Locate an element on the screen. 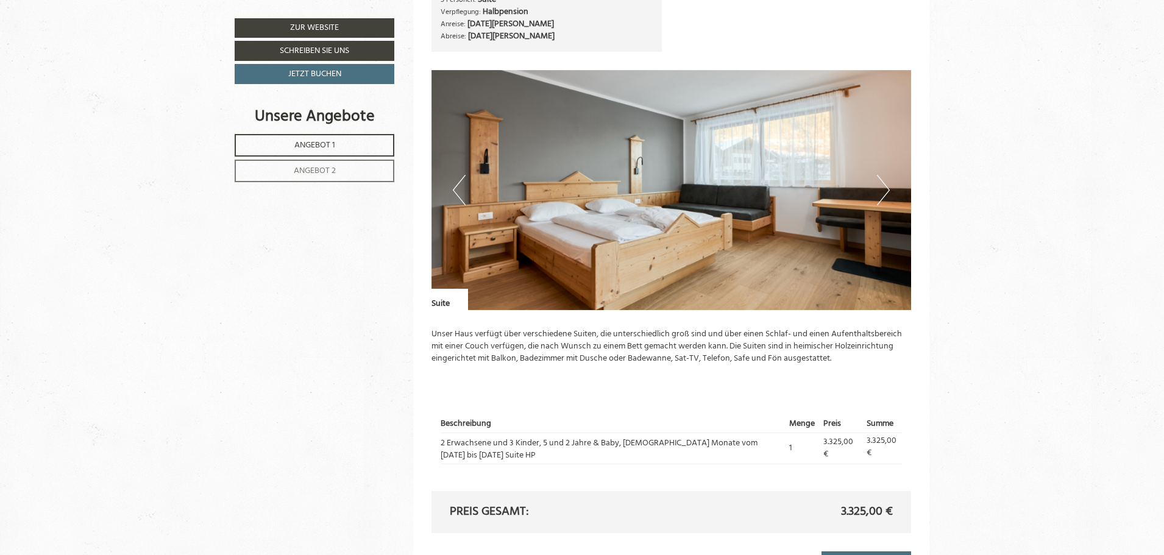  a: Zur Website is located at coordinates (314, 28).